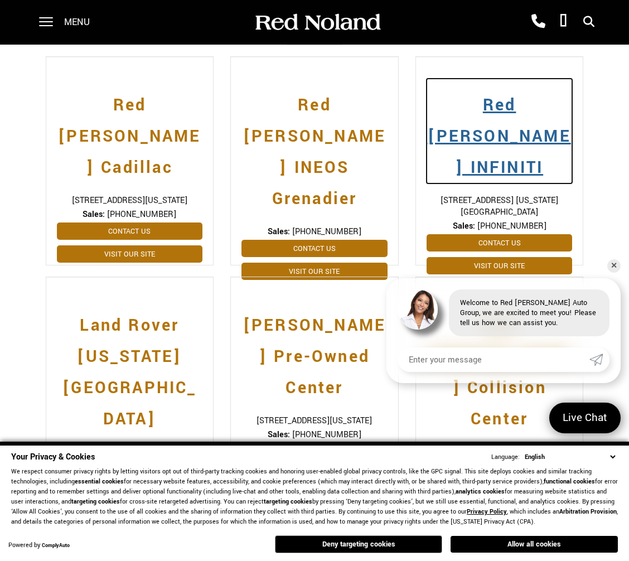 The height and width of the screenshot is (561, 629). Describe the element at coordinates (53, 456) in the screenshot. I see `span: Your Privacy & Cookies` at that location.